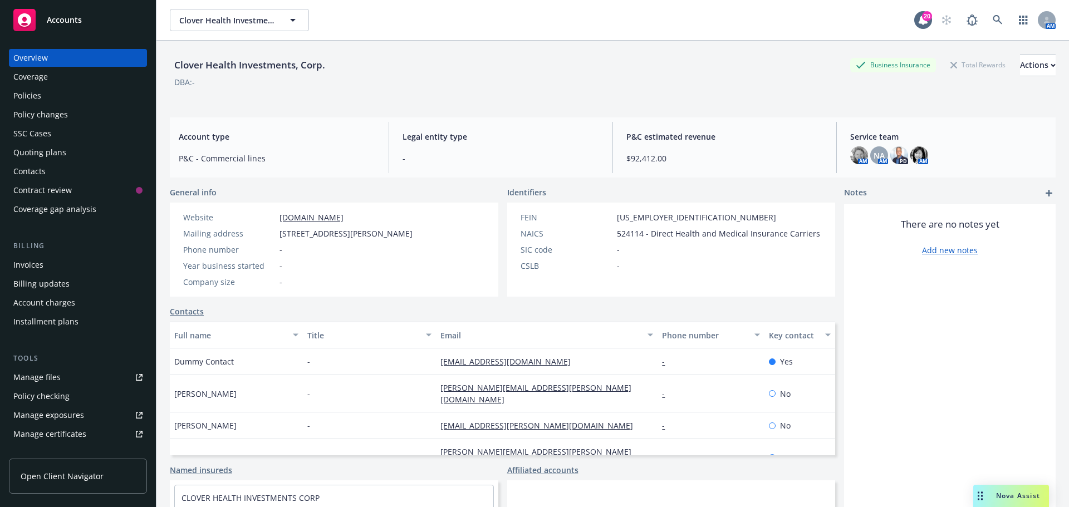 Image resolution: width=1069 pixels, height=507 pixels. What do you see at coordinates (793, 335) in the screenshot?
I see `div: Key contact` at bounding box center [793, 335].